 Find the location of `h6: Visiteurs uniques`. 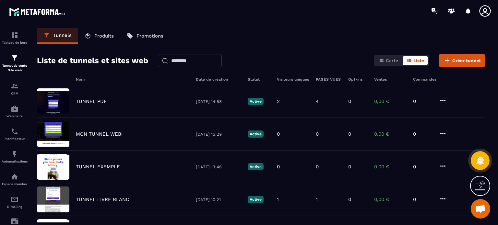

h6: Visiteurs uniques is located at coordinates (293, 79).